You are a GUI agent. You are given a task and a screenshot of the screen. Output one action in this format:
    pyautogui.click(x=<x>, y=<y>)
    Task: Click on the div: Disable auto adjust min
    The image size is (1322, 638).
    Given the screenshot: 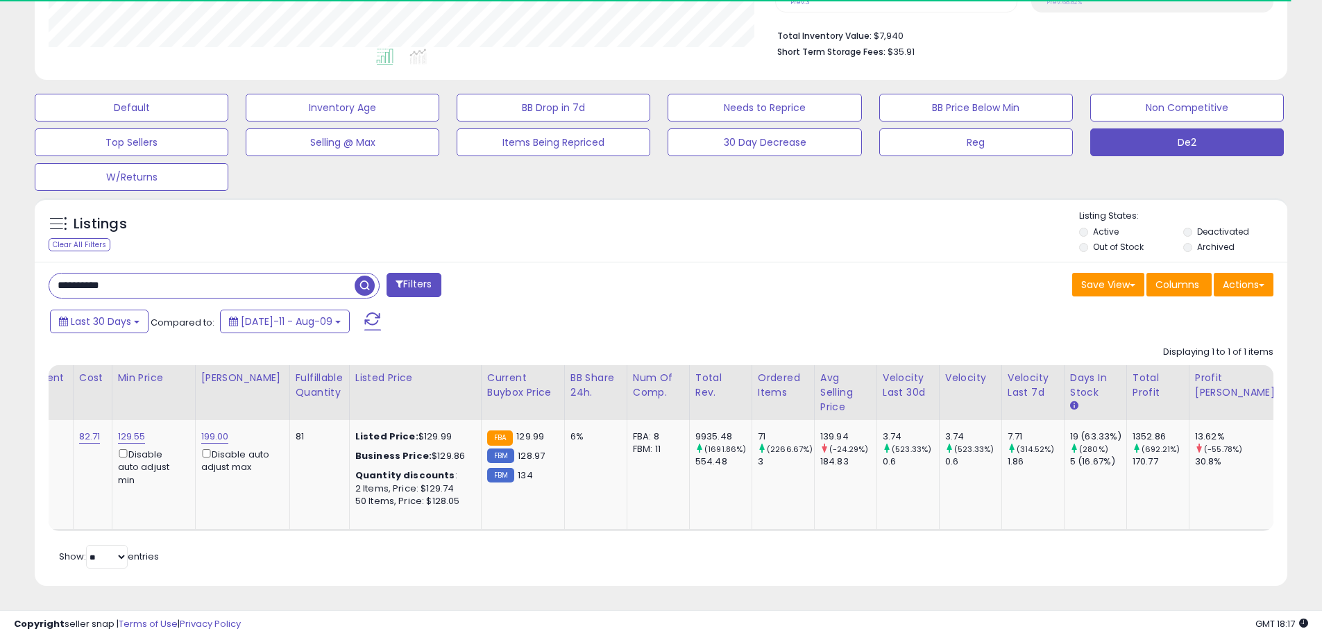 What is the action you would take?
    pyautogui.click(x=151, y=466)
    